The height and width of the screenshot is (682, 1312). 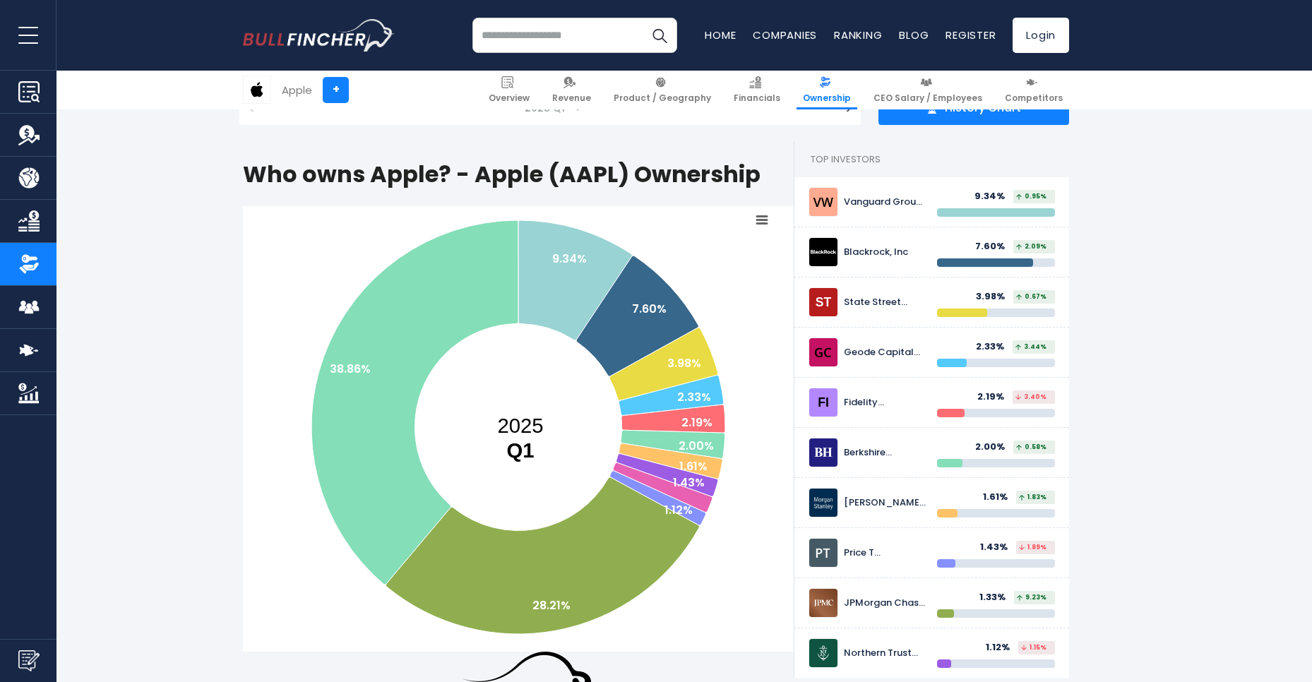 What do you see at coordinates (970, 35) in the screenshot?
I see `a: Register` at bounding box center [970, 35].